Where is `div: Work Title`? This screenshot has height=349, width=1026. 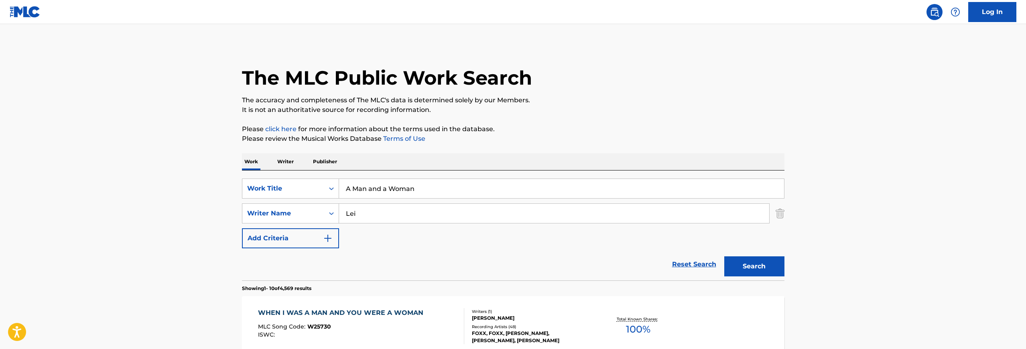
div: Work Title is located at coordinates (283, 189).